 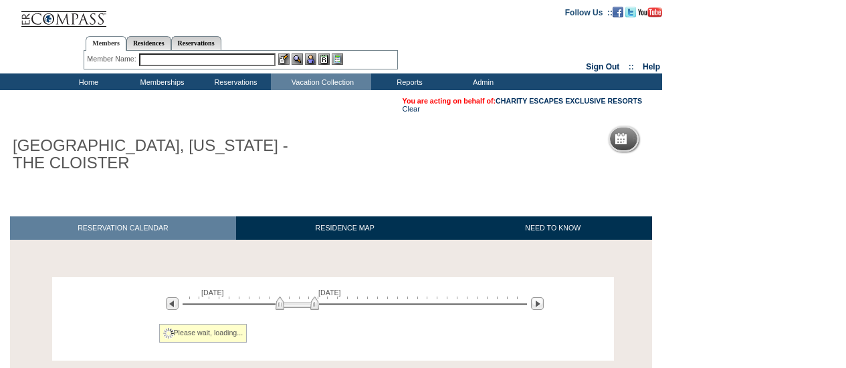 I want to click on img: b_calculator.gif, so click(x=337, y=59).